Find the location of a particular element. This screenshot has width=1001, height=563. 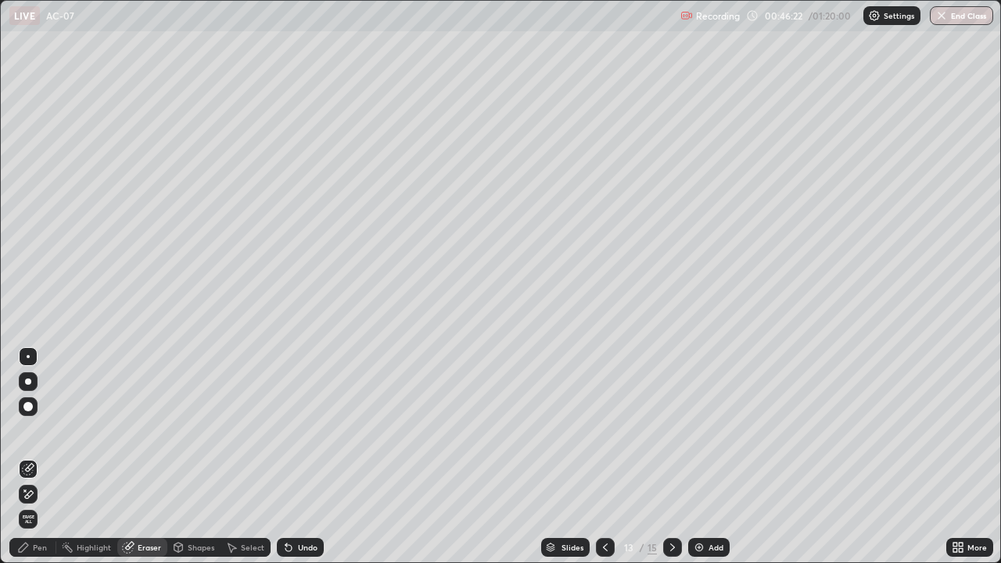

div: Eraser is located at coordinates (149, 548).